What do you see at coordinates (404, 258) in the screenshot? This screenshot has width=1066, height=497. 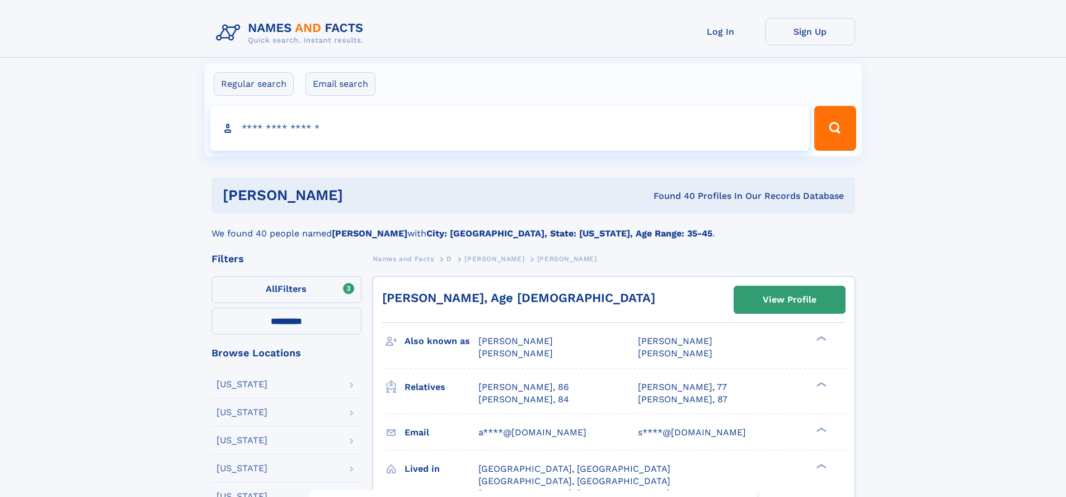 I see `a: Names and Facts` at bounding box center [404, 258].